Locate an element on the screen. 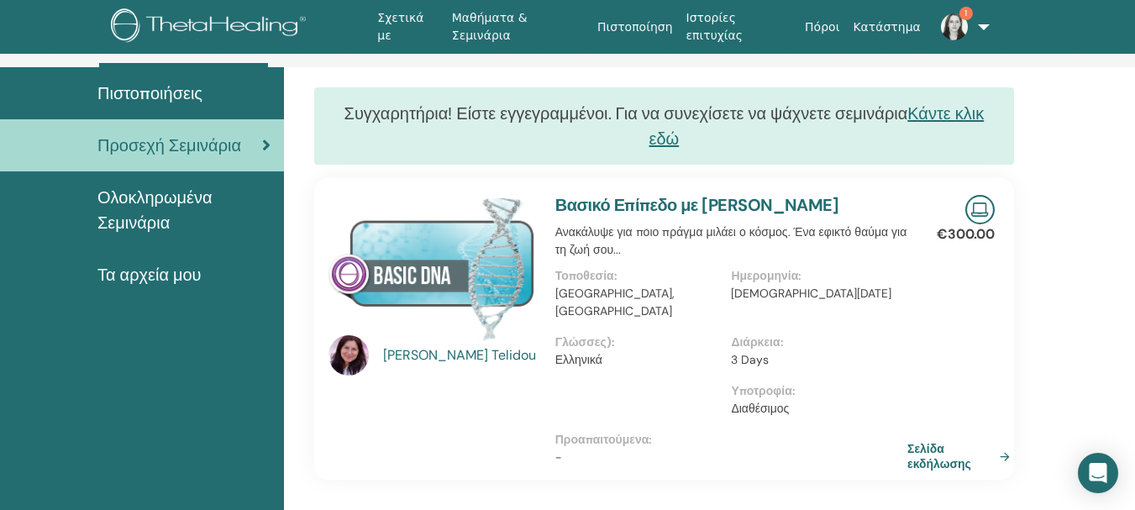  img: Live Online Seminar is located at coordinates (979, 209).